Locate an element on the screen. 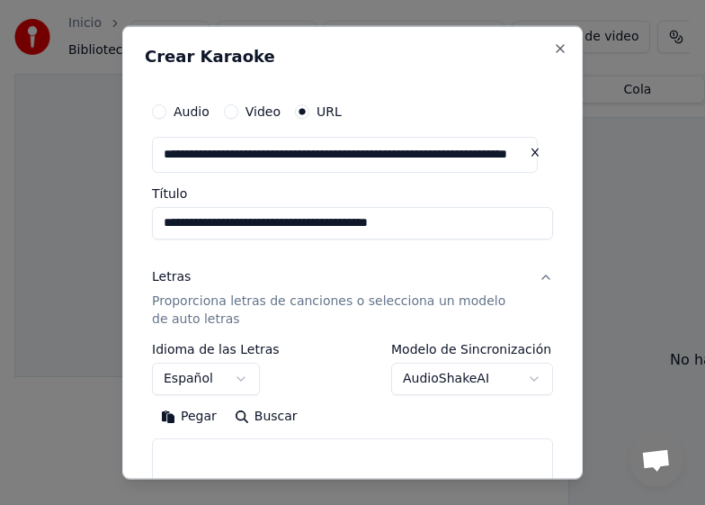  label: URL is located at coordinates (329, 111).